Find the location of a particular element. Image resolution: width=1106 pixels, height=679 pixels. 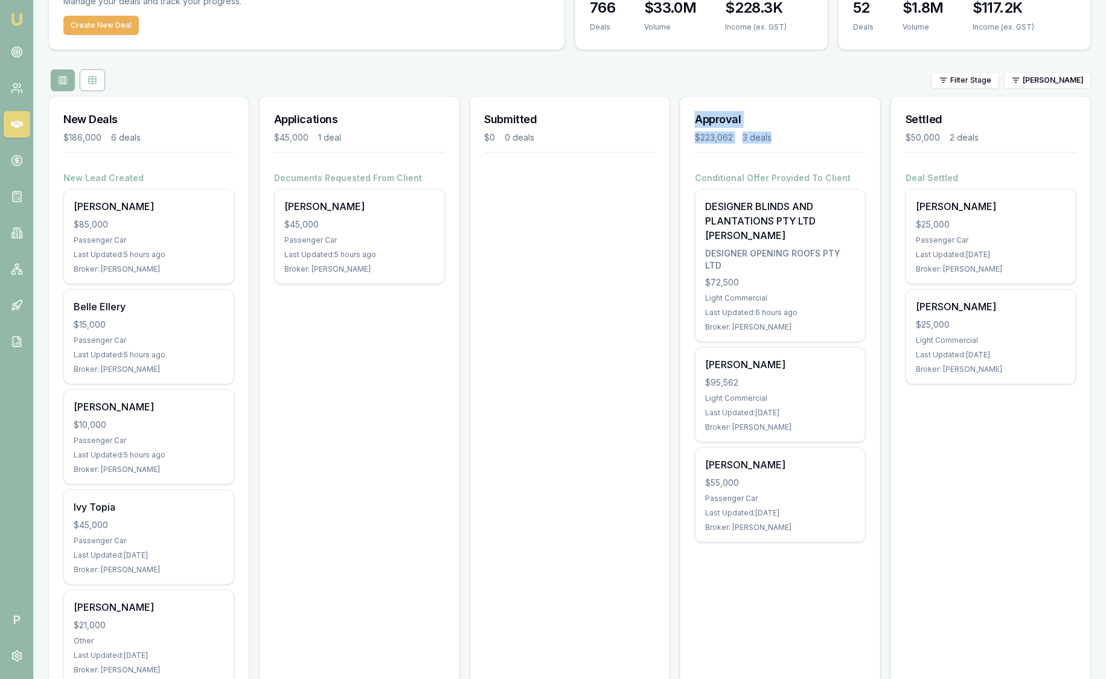

h3: Applications is located at coordinates (359, 120).